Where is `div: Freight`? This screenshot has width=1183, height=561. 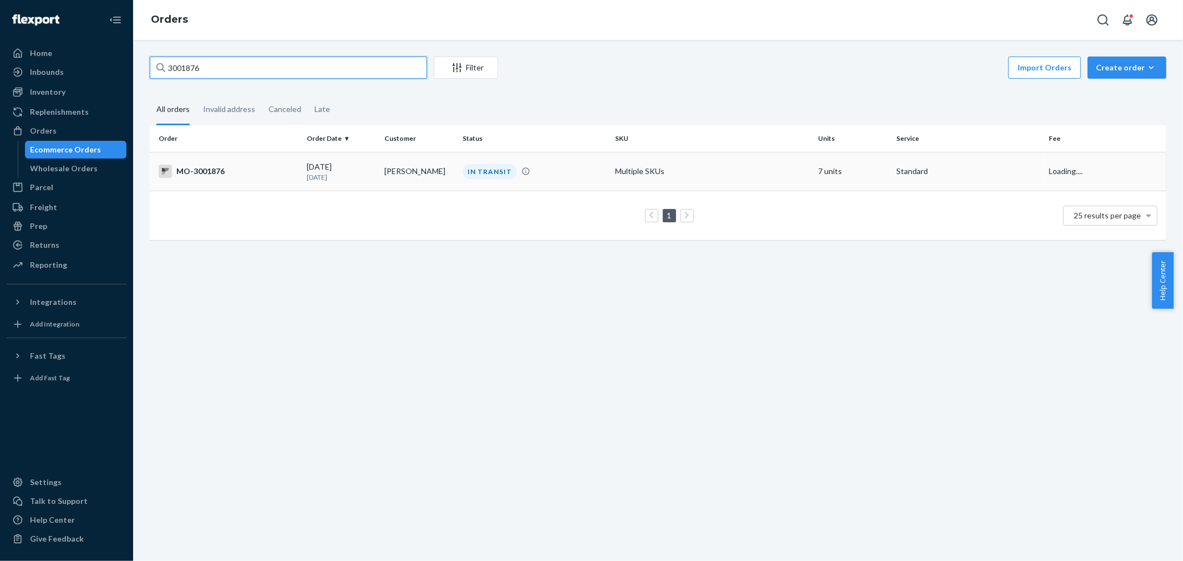 div: Freight is located at coordinates (43, 208).